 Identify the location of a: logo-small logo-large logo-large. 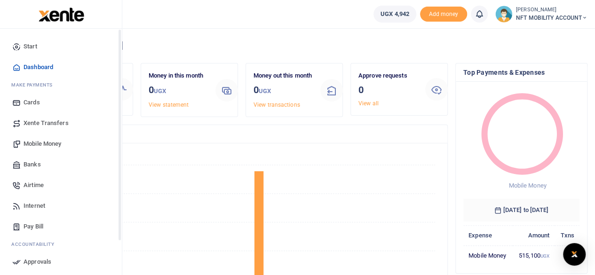
(61, 14).